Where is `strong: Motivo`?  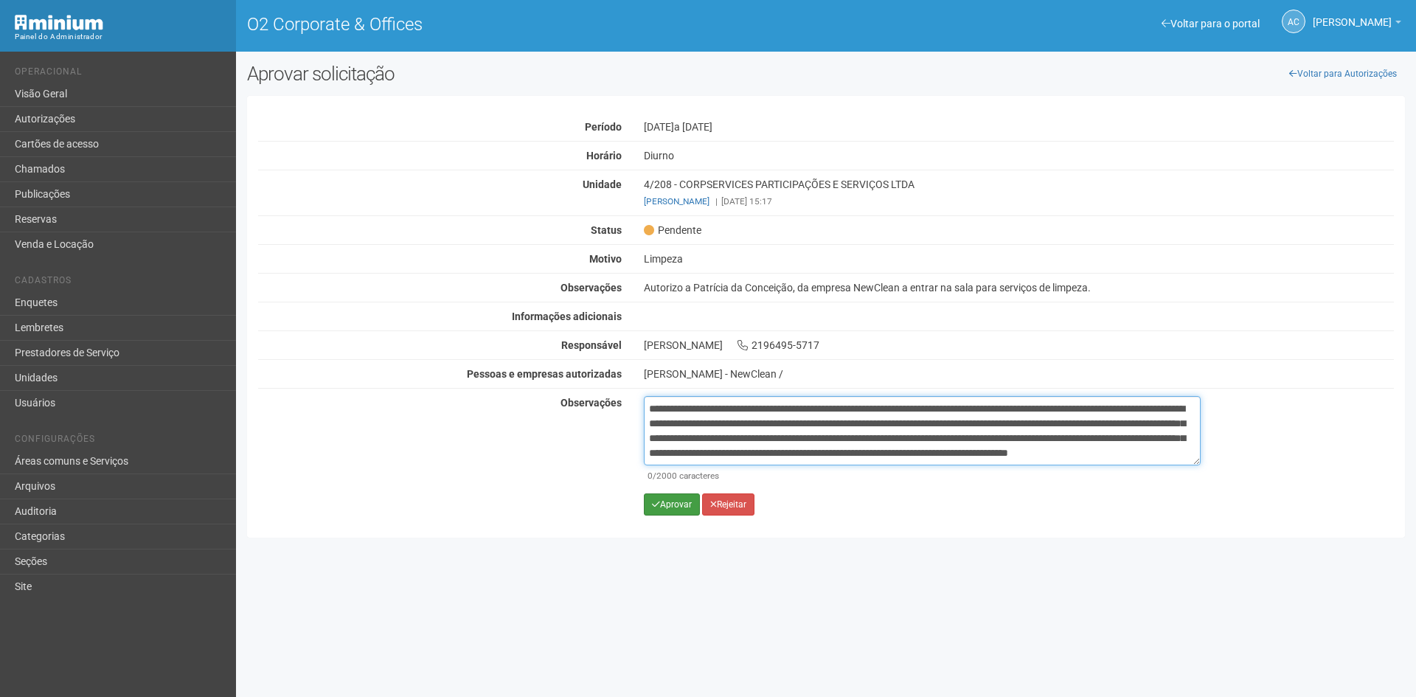
strong: Motivo is located at coordinates (605, 259).